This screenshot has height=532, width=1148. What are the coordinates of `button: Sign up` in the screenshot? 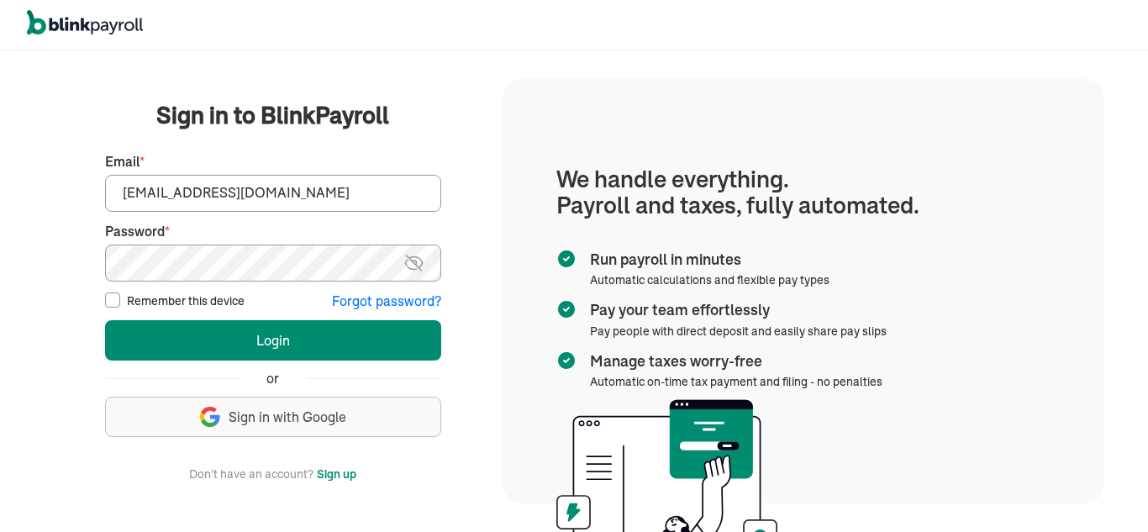 It's located at (336, 474).